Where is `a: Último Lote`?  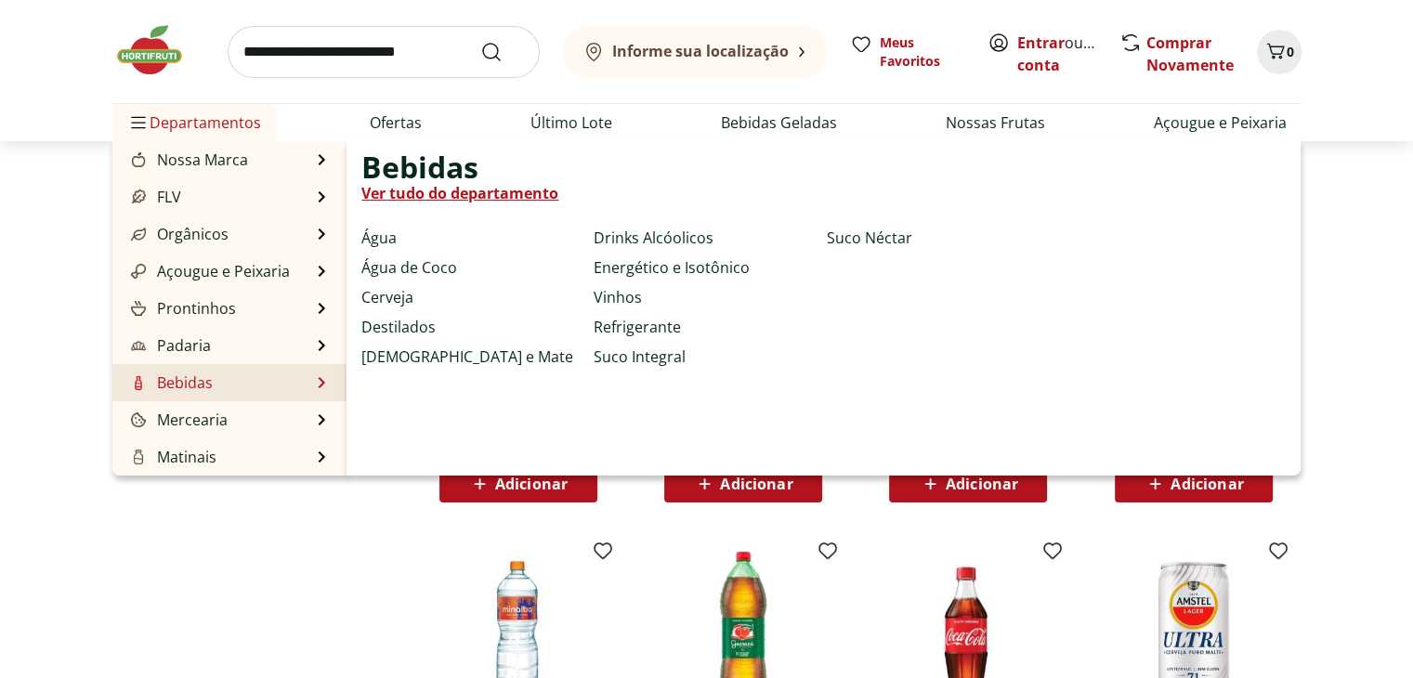 a: Último Lote is located at coordinates (571, 123).